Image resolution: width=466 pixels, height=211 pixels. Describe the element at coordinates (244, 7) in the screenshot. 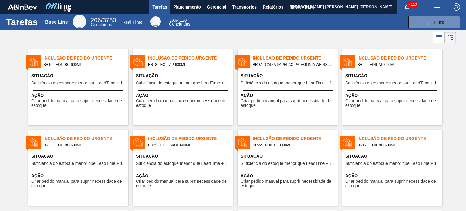

I see `span: Transportes` at that location.